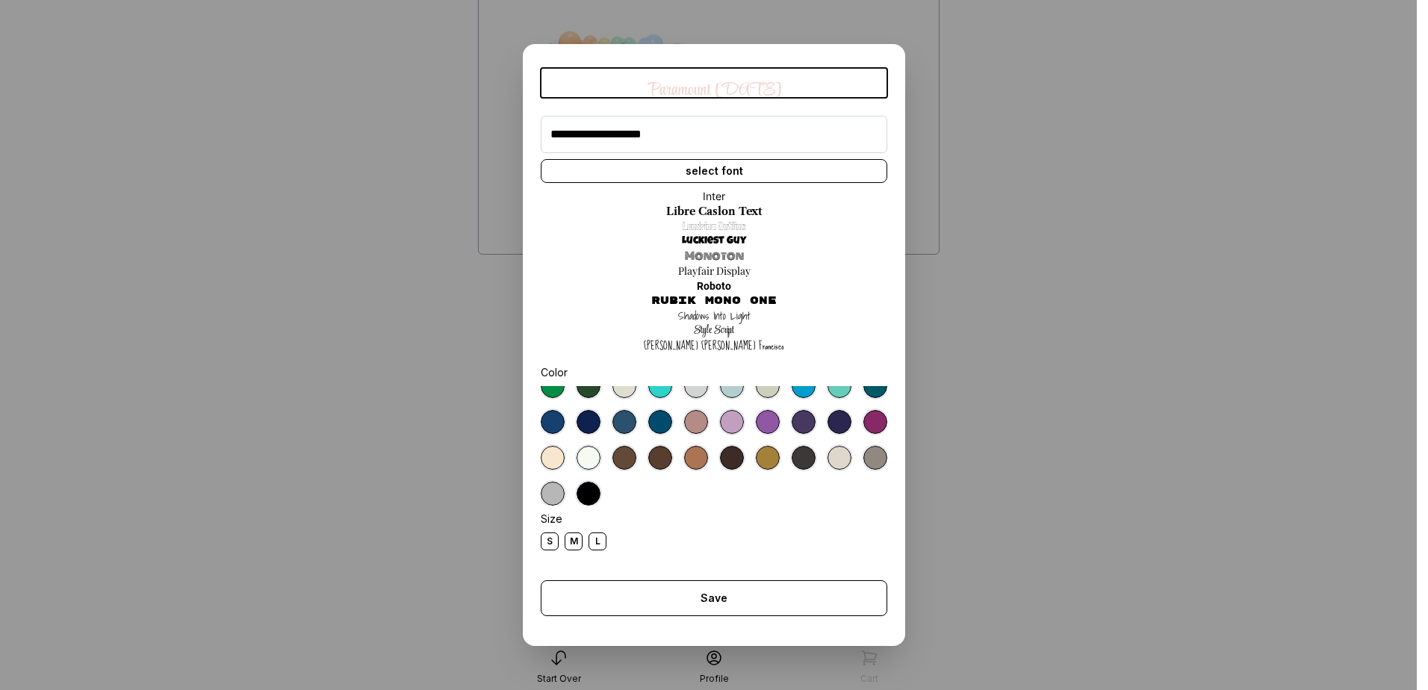 The height and width of the screenshot is (690, 1428). What do you see at coordinates (714, 271) in the screenshot?
I see `a: Playfair Display` at bounding box center [714, 271].